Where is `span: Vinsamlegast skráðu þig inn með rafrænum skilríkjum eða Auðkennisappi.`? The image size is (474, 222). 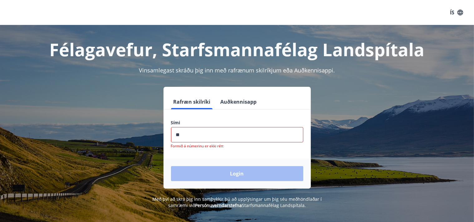
span: Vinsamlegast skráðu þig inn með rafrænum skilríkjum eða Auðkennisappi. is located at coordinates (237, 70).